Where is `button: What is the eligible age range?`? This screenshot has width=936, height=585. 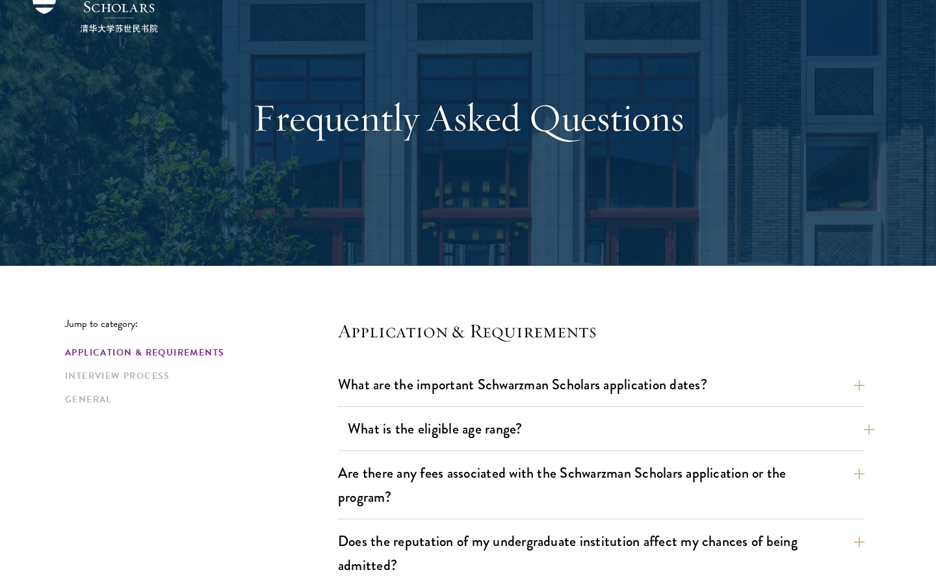
button: What is the eligible age range? is located at coordinates (611, 428).